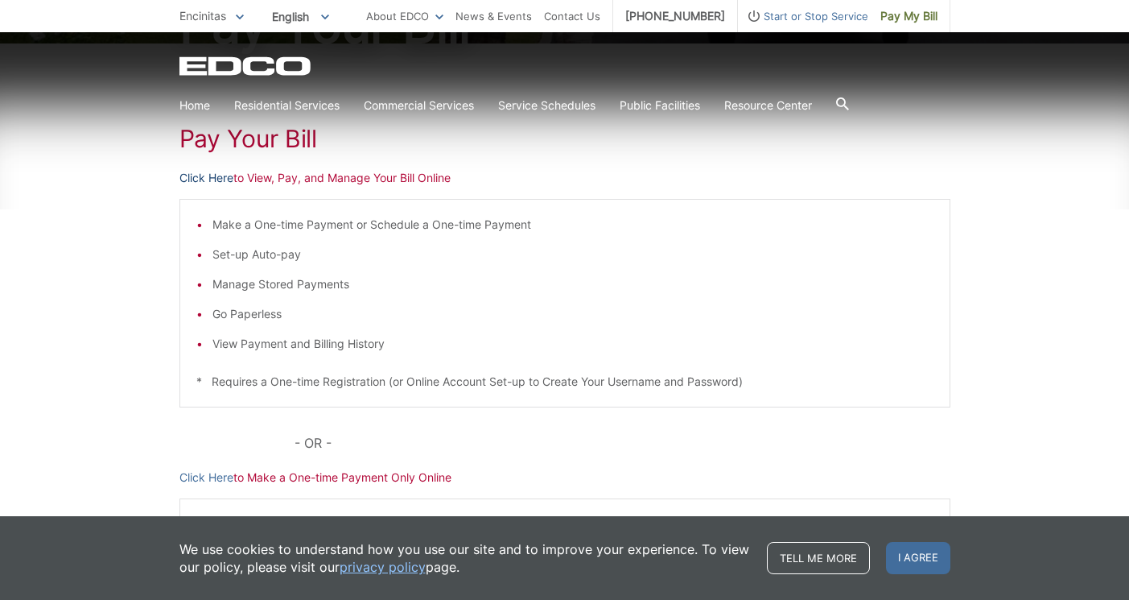  I want to click on span: Pay My Bill, so click(909, 16).